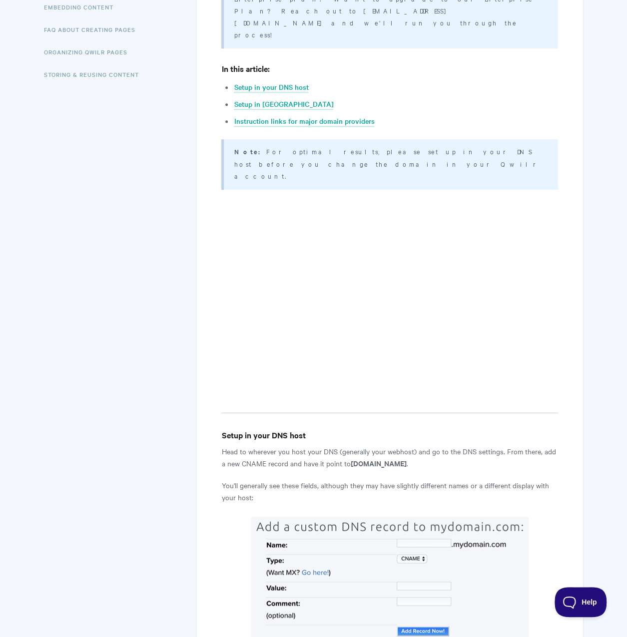 This screenshot has width=627, height=637. What do you see at coordinates (304, 121) in the screenshot?
I see `a: Instruction links for major domain providers` at bounding box center [304, 121].